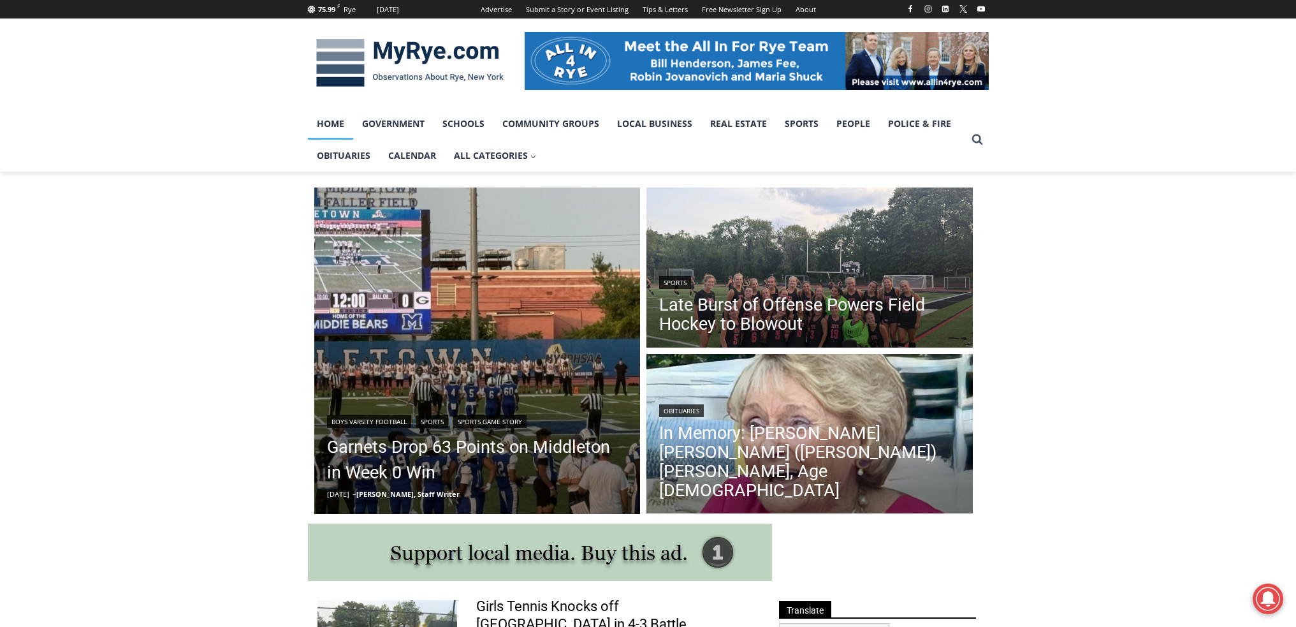 Image resolution: width=1296 pixels, height=627 pixels. I want to click on a: Garnets Drop 63 Points on Middleton in Week 0 Win, so click(477, 460).